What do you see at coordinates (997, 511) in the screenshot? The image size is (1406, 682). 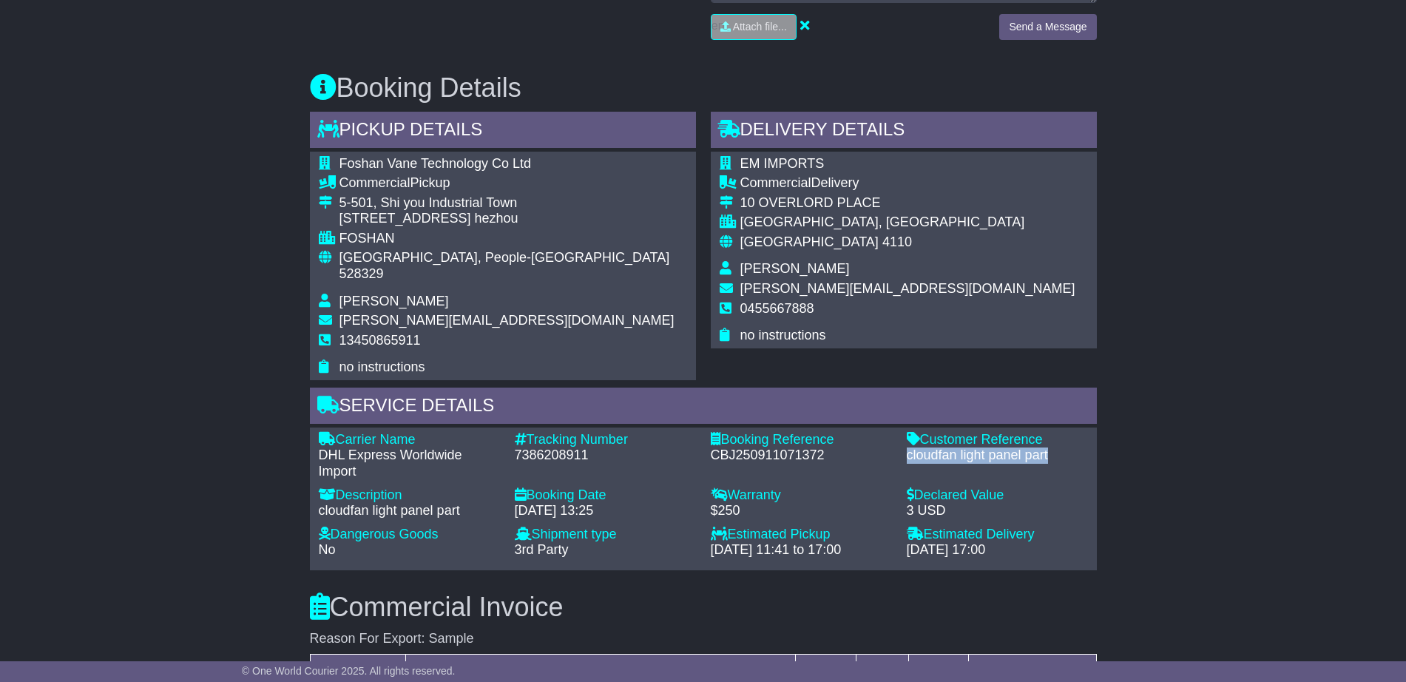 I see `div: 3 USD` at bounding box center [997, 511].